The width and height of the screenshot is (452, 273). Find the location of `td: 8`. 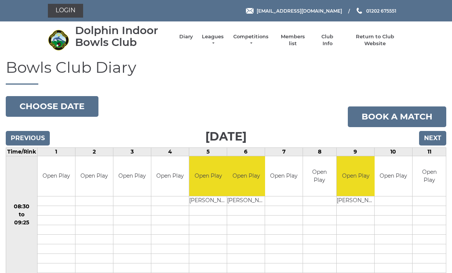

td: 8 is located at coordinates (320, 152).